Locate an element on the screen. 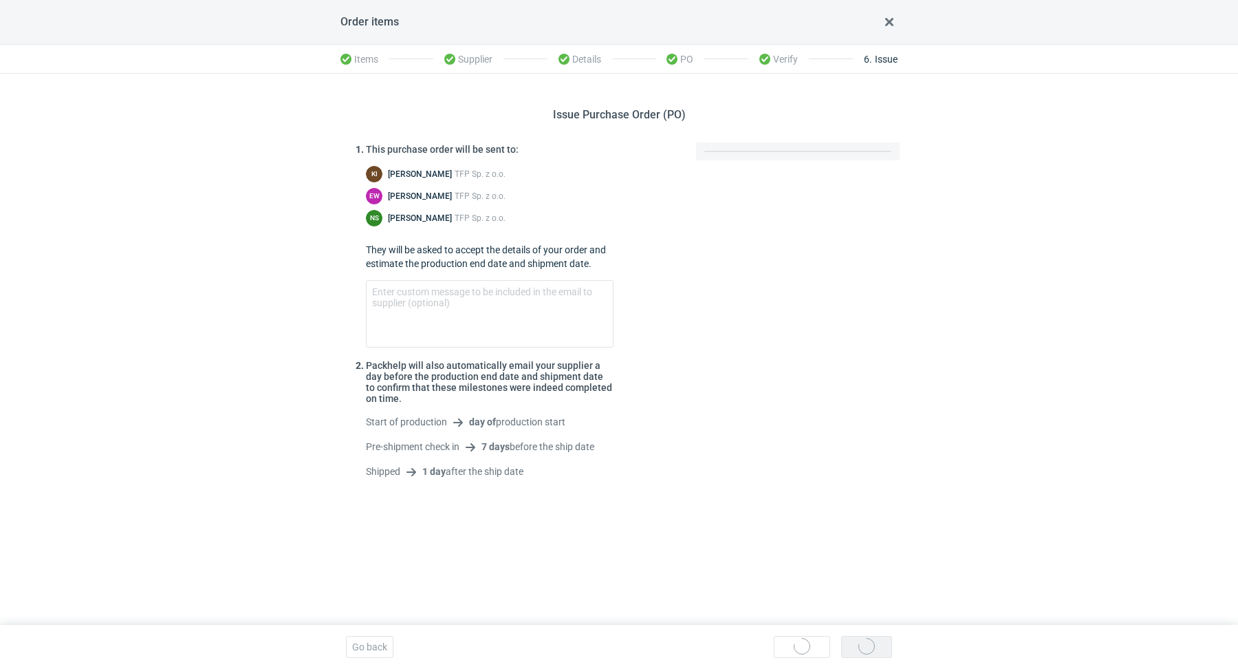  span: 6 . is located at coordinates (868, 59).